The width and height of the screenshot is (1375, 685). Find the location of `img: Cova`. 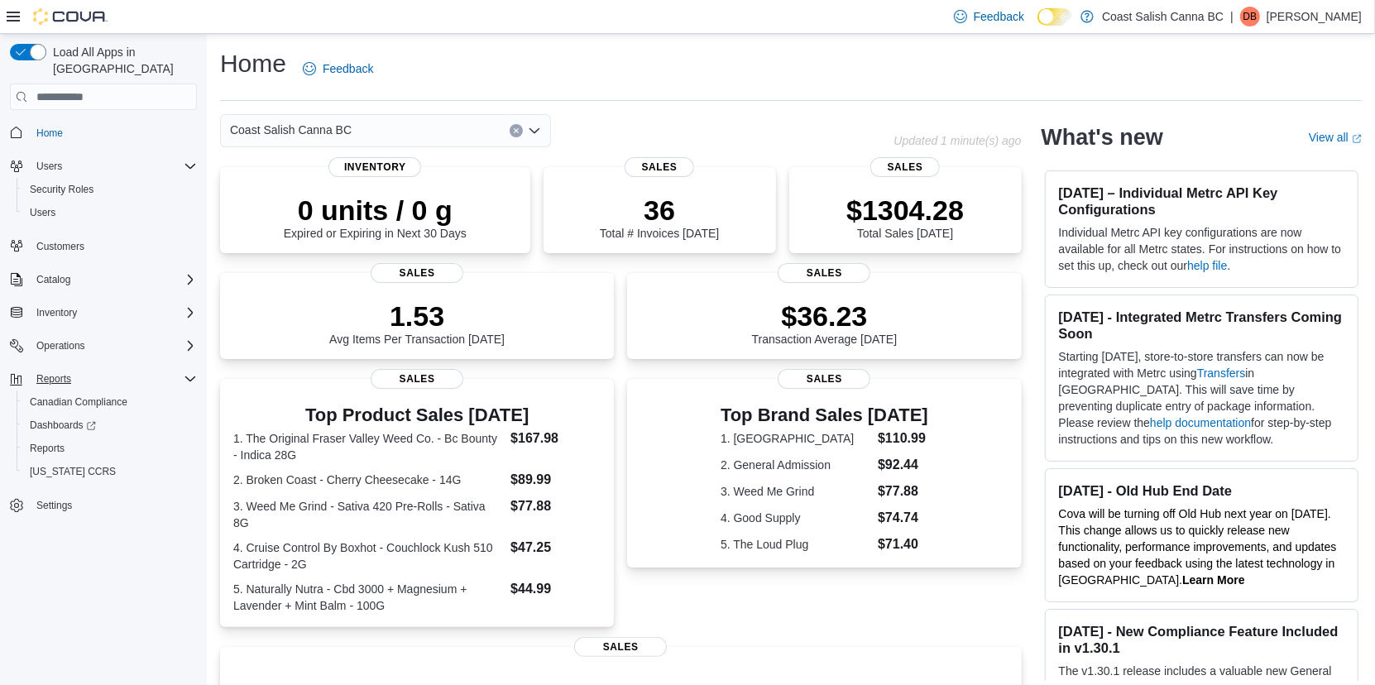

img: Cova is located at coordinates (70, 17).